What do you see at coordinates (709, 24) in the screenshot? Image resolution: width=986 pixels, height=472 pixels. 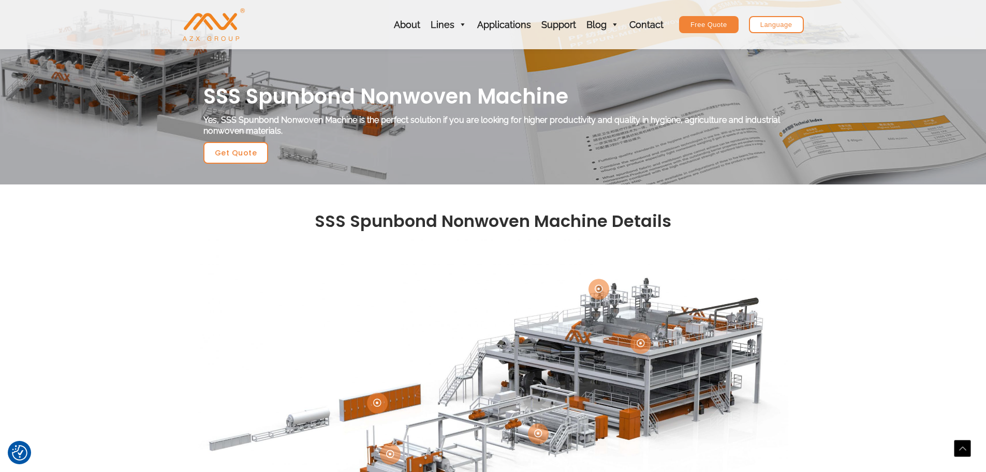 I see `a: Free Quote` at bounding box center [709, 24].